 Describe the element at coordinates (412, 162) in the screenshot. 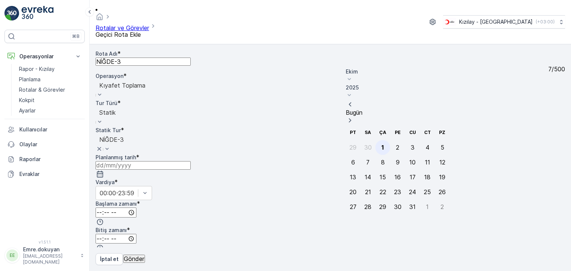

I see `div: 10` at that location.